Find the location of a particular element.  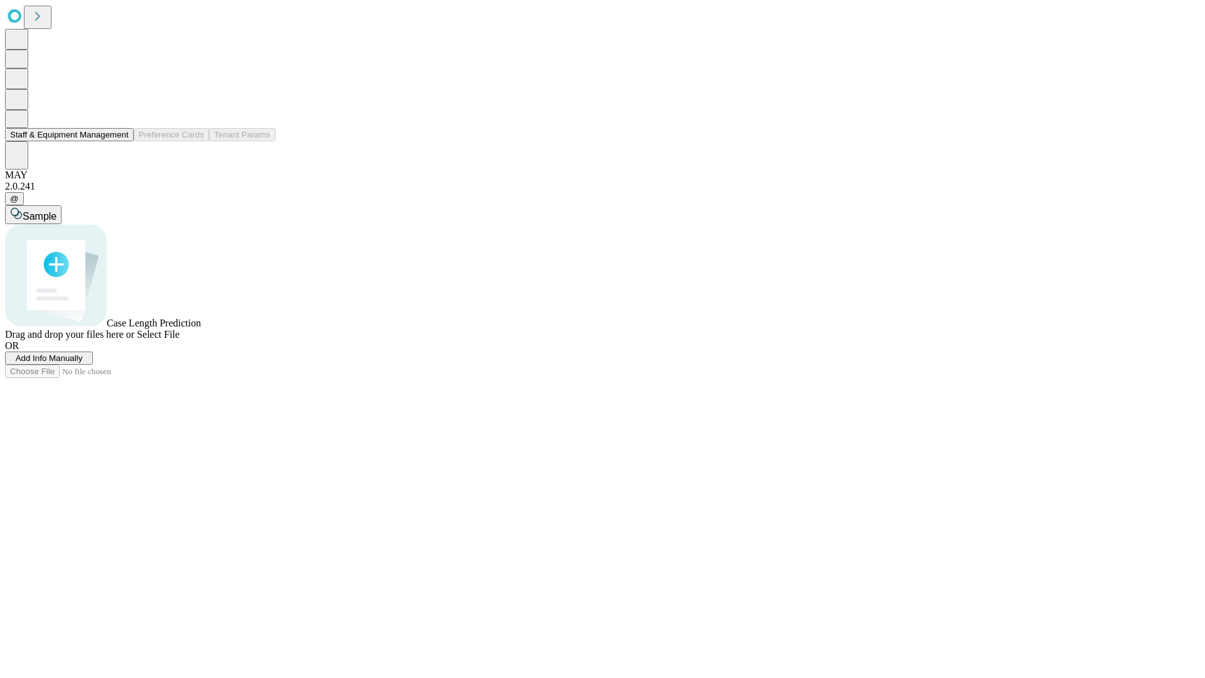

span: Drag and drop your files here or is located at coordinates (70, 334).